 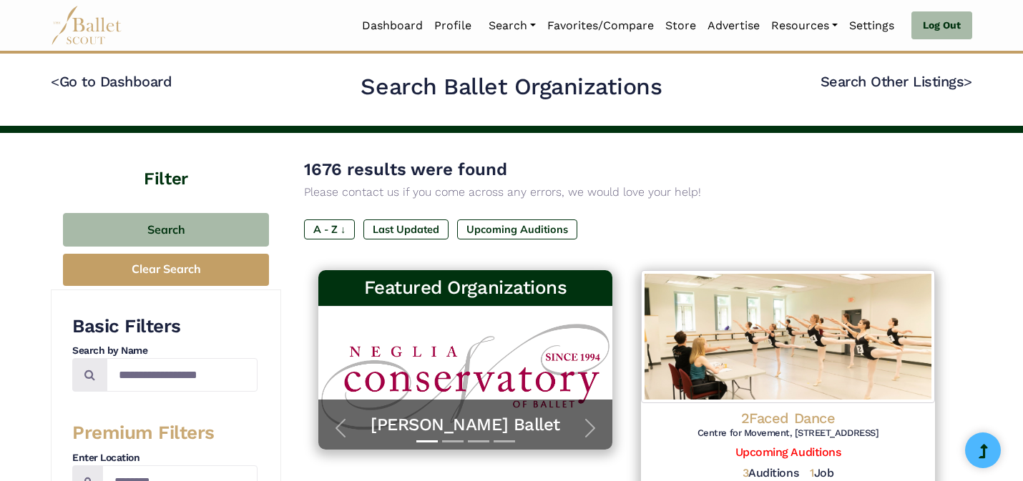 What do you see at coordinates (512, 26) in the screenshot?
I see `a: Search` at bounding box center [512, 26].